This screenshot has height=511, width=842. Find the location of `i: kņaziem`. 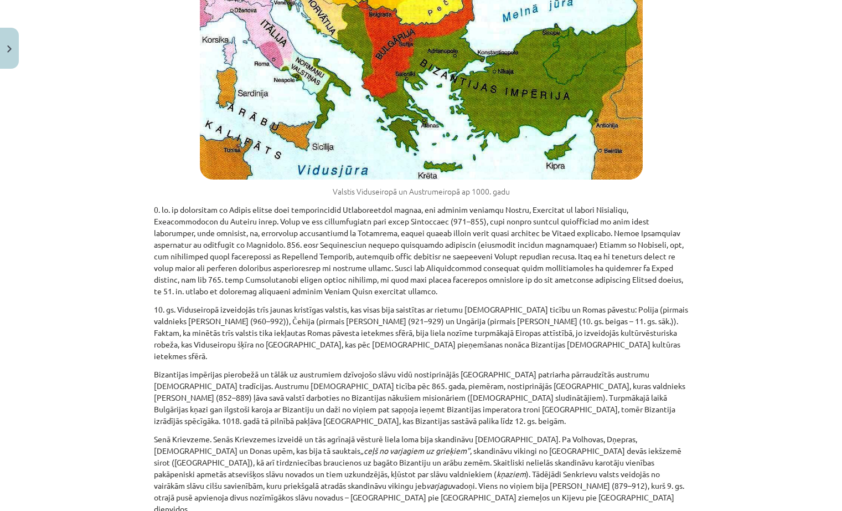

i: kņaziem is located at coordinates (511, 474).